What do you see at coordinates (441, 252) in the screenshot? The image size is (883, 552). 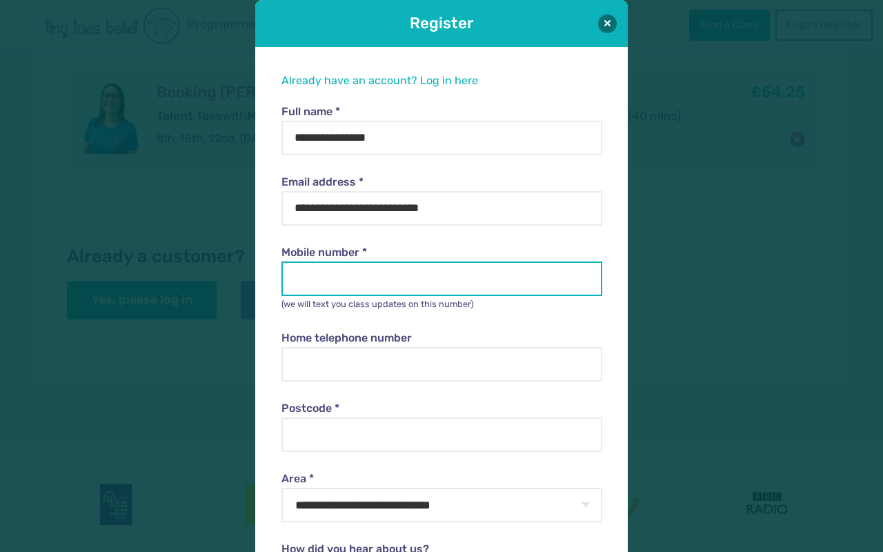 I see `label: Mobile number *` at bounding box center [441, 252].